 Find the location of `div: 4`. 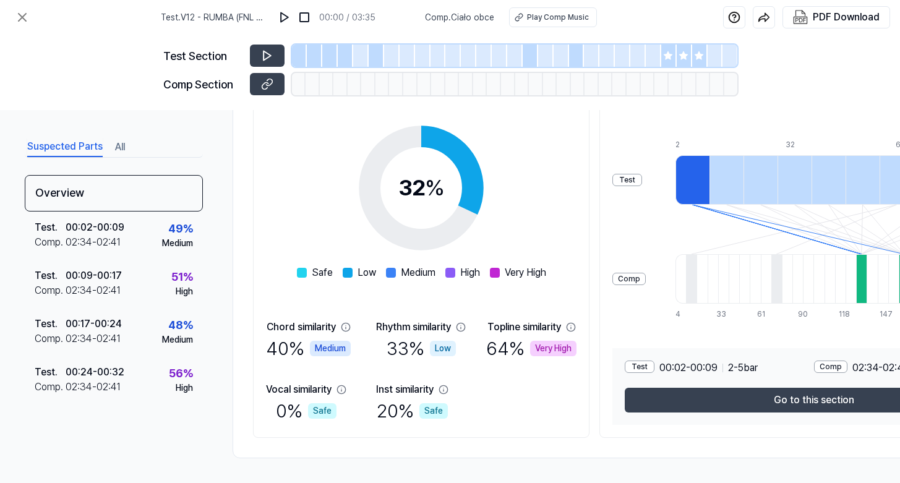

div: 4 is located at coordinates (680, 314).